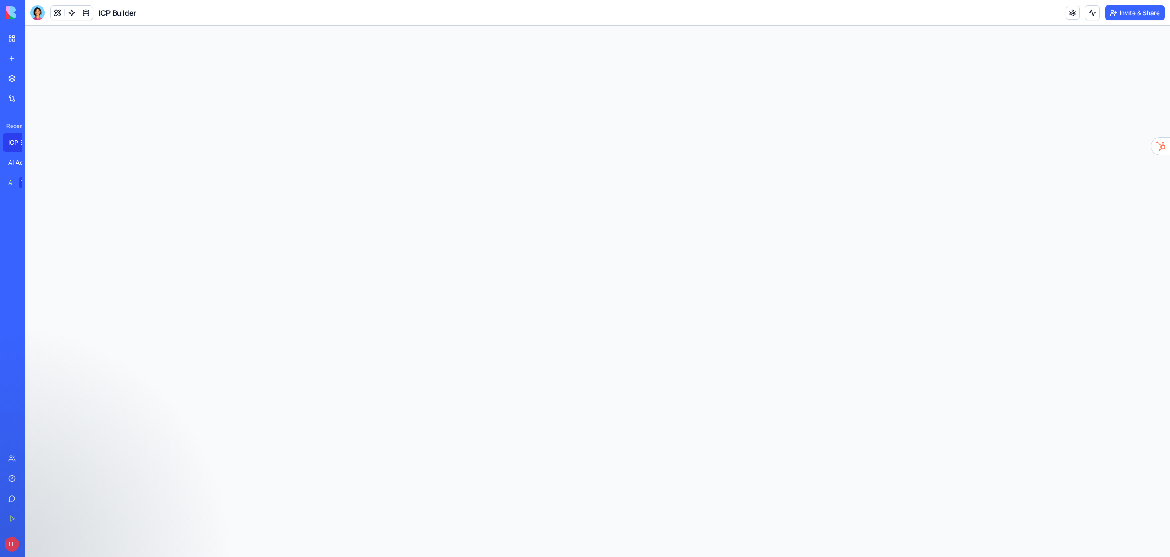  I want to click on span: ICP Builder, so click(117, 13).